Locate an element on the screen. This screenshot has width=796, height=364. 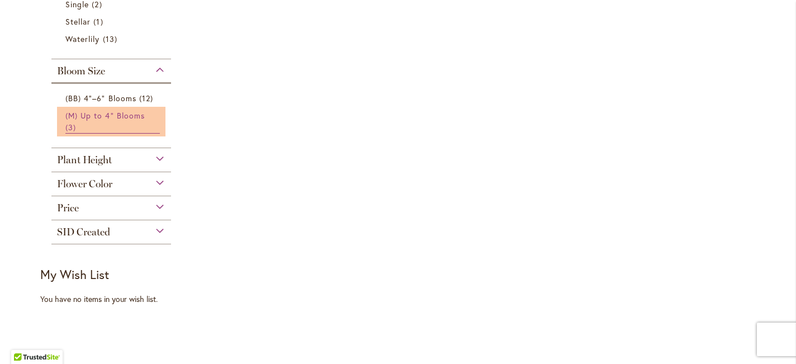
span: (BB) 4"–6" Blooms is located at coordinates (101, 98).